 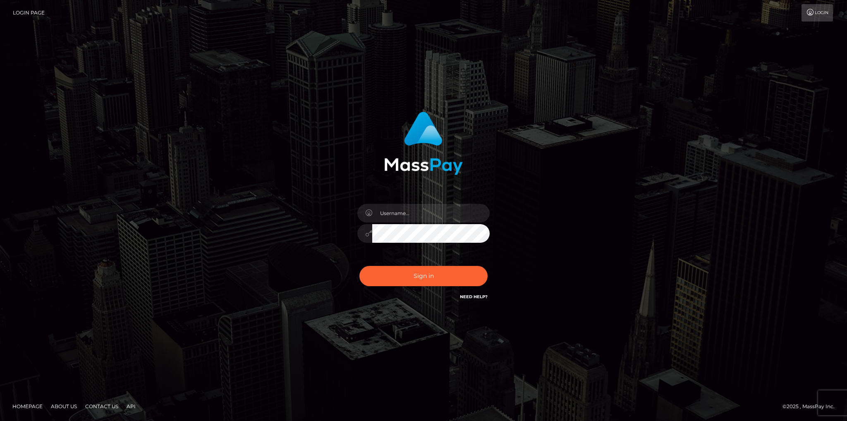 What do you see at coordinates (431, 213) in the screenshot?
I see `input: Username...` at bounding box center [431, 213].